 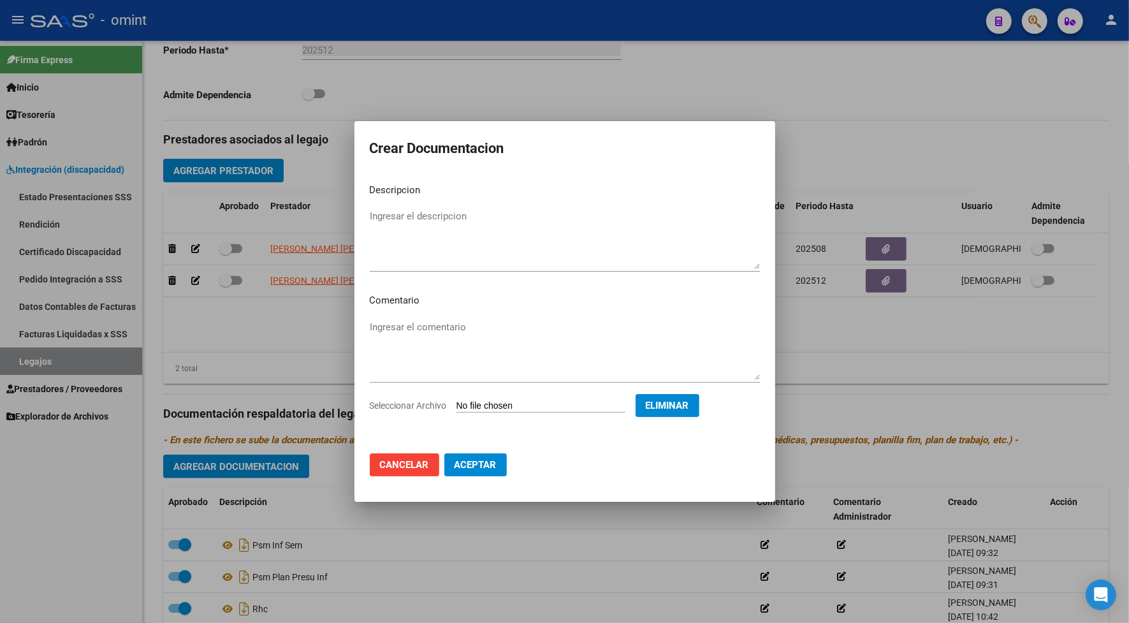 I want to click on span: Aceptar, so click(x=476, y=465).